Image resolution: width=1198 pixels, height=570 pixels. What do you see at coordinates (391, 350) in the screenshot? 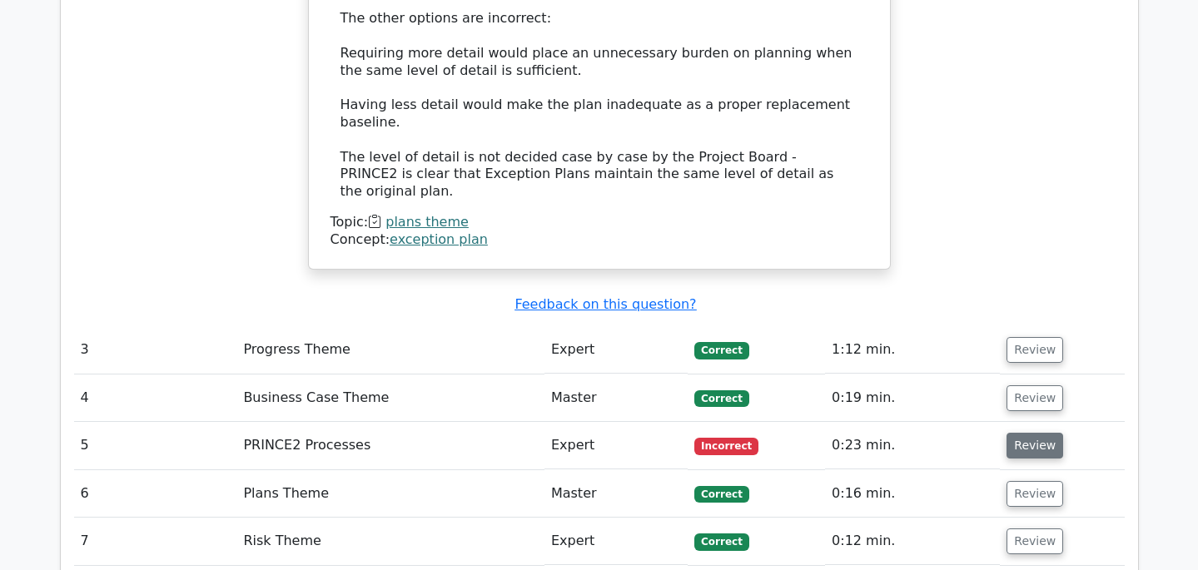
I see `td: Progress Theme` at bounding box center [391, 350].